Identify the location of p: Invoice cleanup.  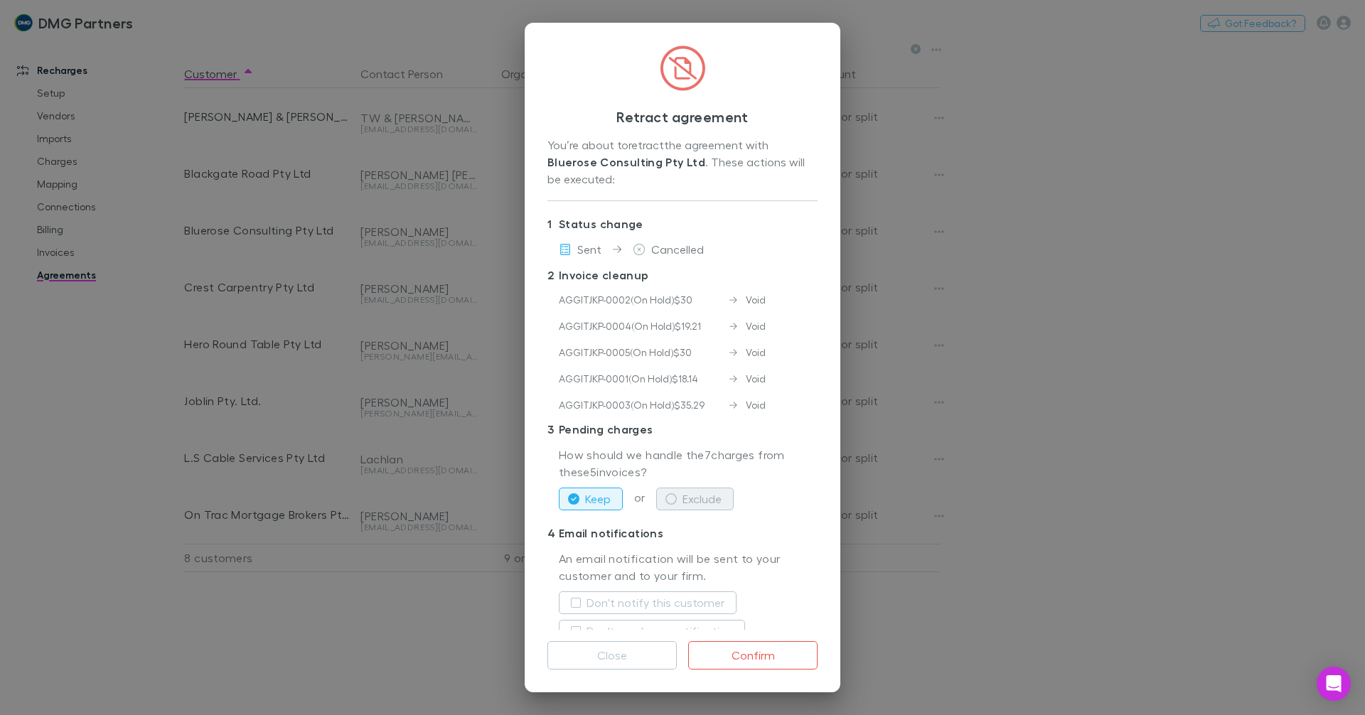
(682, 275).